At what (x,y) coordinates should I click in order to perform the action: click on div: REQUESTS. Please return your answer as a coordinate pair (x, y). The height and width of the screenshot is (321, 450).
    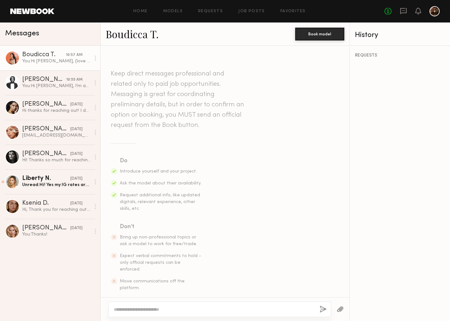
    Looking at the image, I should click on (400, 56).